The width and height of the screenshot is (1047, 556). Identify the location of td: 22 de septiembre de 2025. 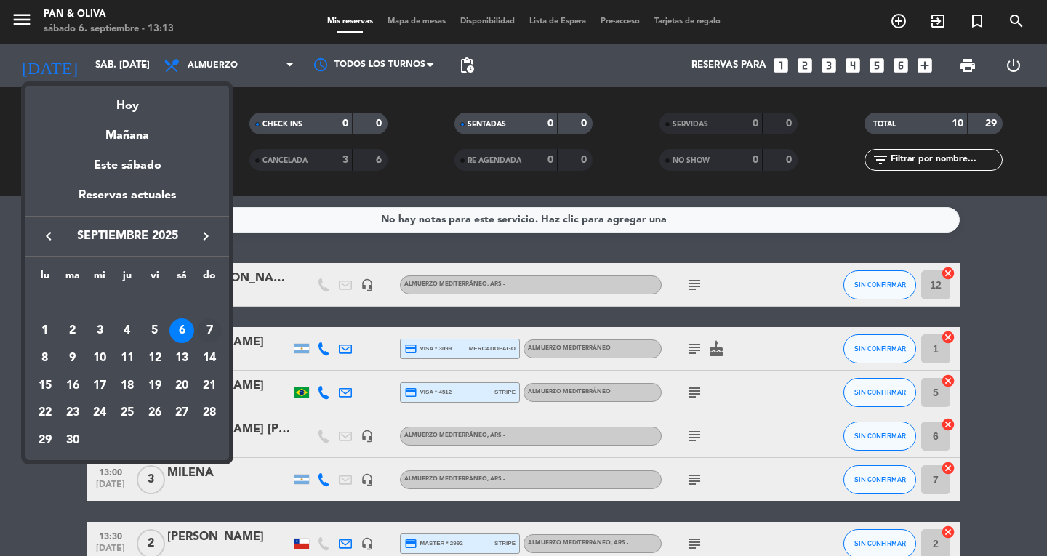
(45, 414).